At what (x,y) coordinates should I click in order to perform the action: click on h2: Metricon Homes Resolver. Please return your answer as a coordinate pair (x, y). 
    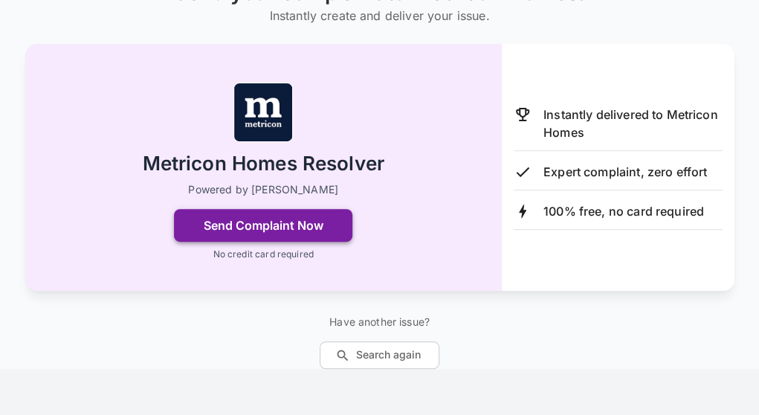
    Looking at the image, I should click on (262, 164).